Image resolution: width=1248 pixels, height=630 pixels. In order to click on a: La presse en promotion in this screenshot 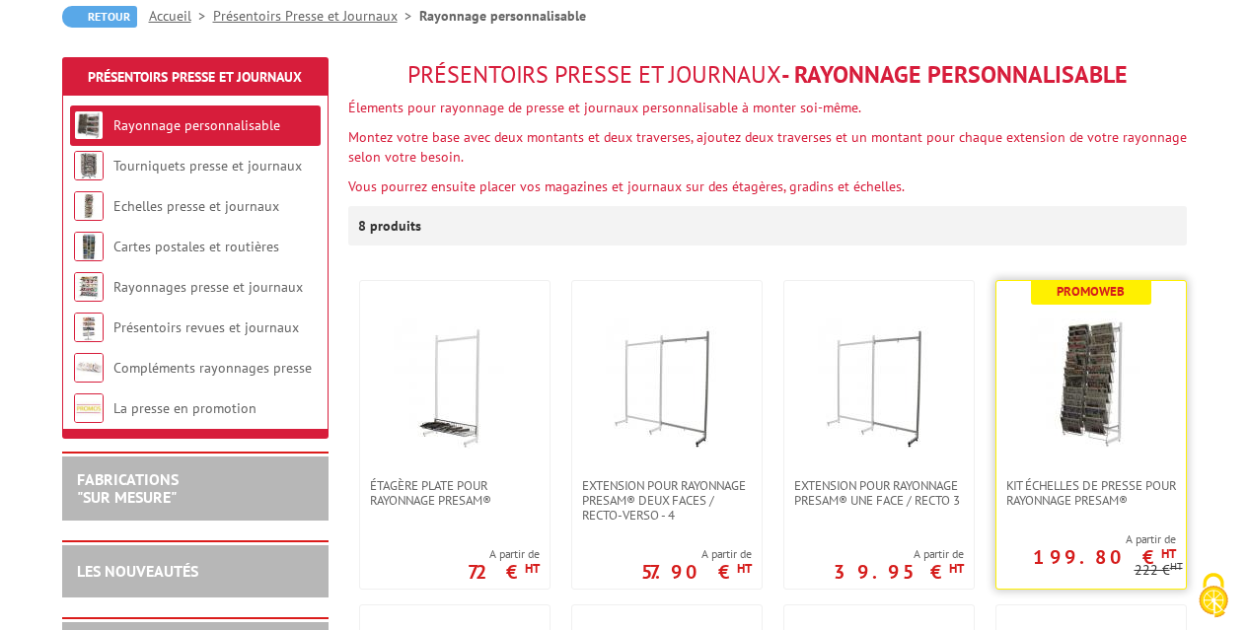, I will do `click(184, 408)`.